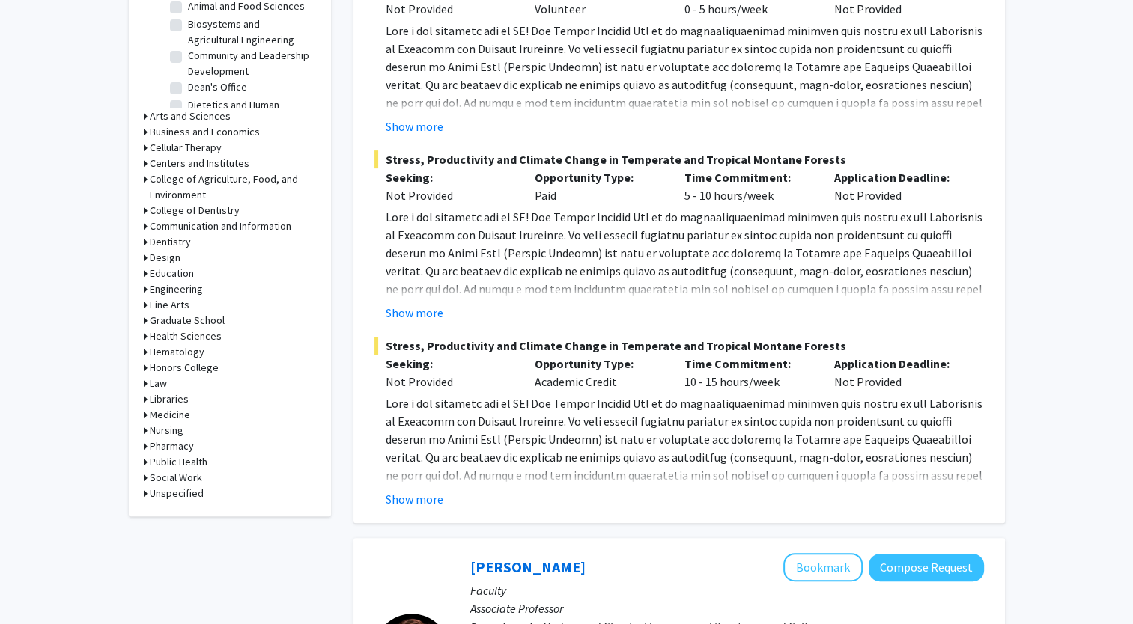  Describe the element at coordinates (169, 399) in the screenshot. I see `h3: Libraries` at that location.